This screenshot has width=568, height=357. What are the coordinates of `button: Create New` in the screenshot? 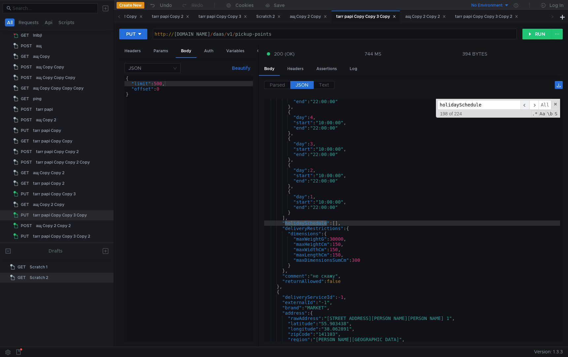 It's located at (131, 5).